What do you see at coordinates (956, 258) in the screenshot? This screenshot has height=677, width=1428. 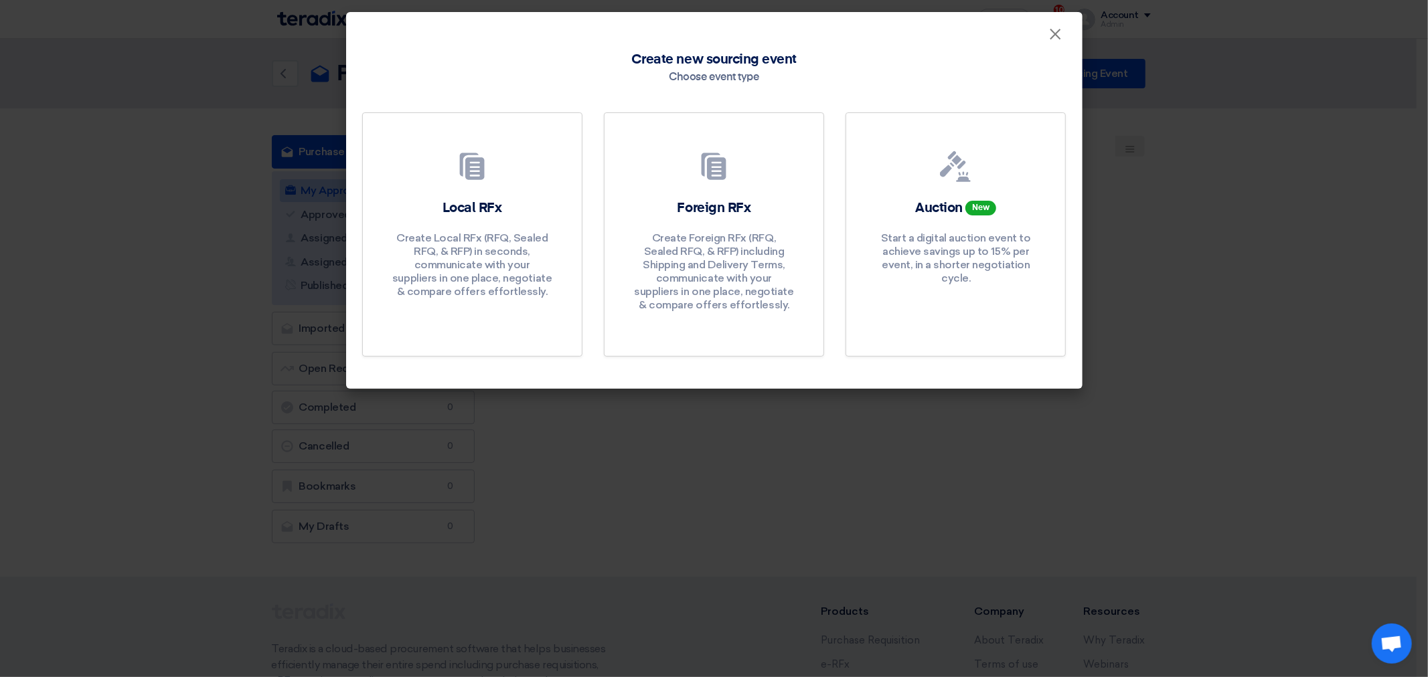 I see `p: Start a digital auction event to achieve savings up to 15% per event, in a shorter negotiation cy...` at bounding box center [956, 258].